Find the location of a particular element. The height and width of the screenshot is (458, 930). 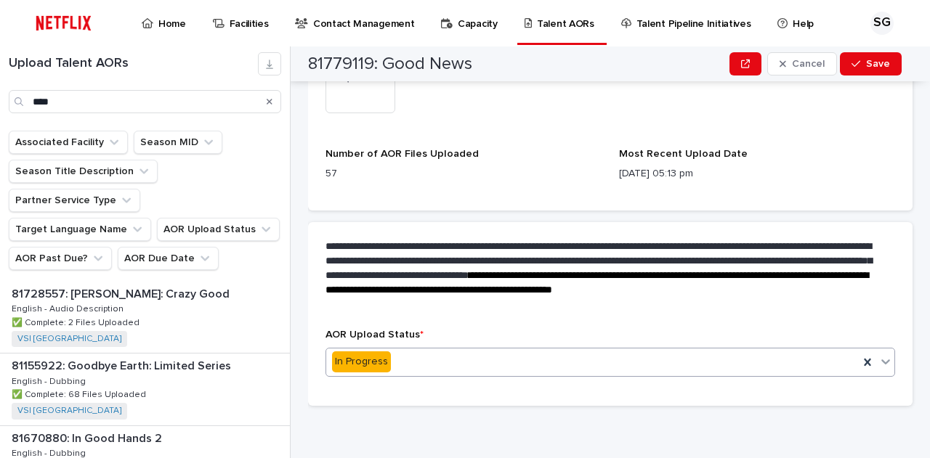

button: Season Title Description is located at coordinates (83, 171).